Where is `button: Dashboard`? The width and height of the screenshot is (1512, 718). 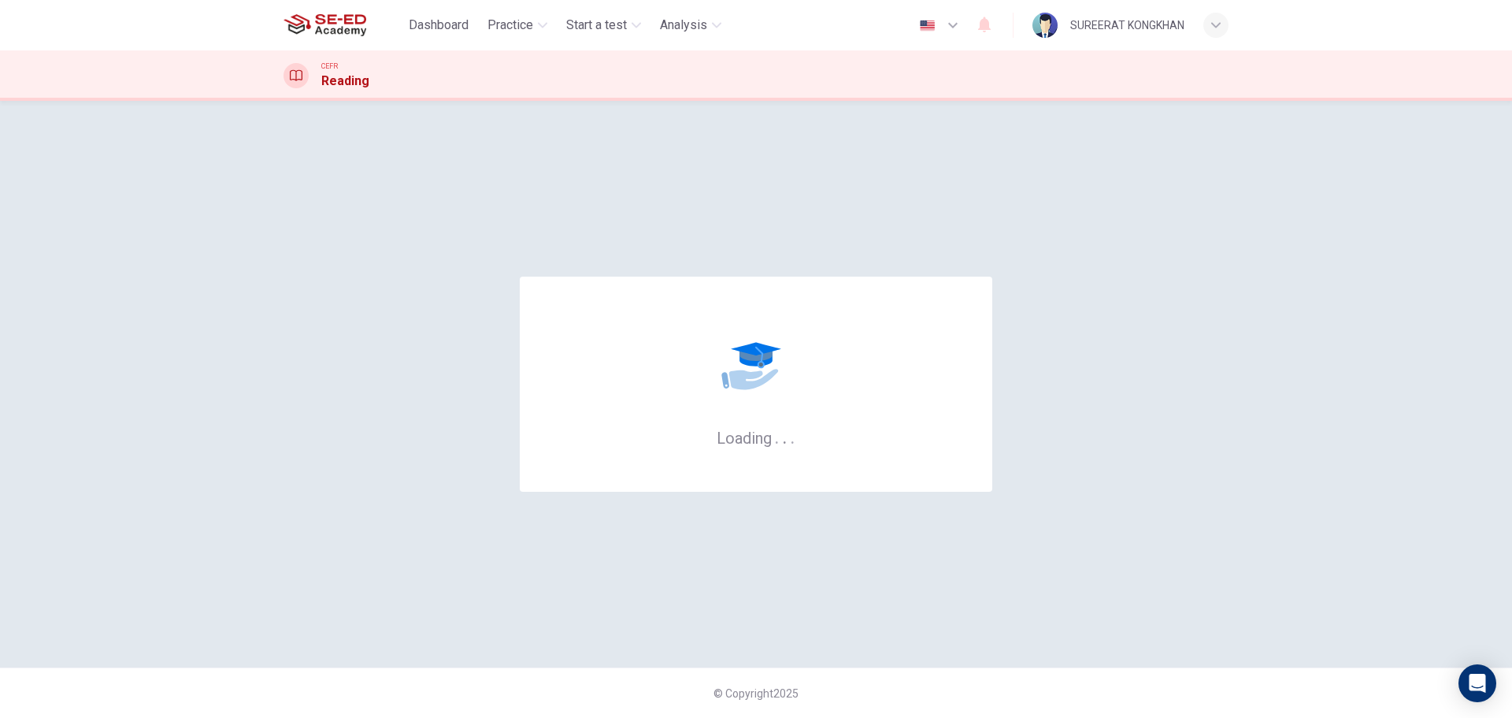
button: Dashboard is located at coordinates (439, 25).